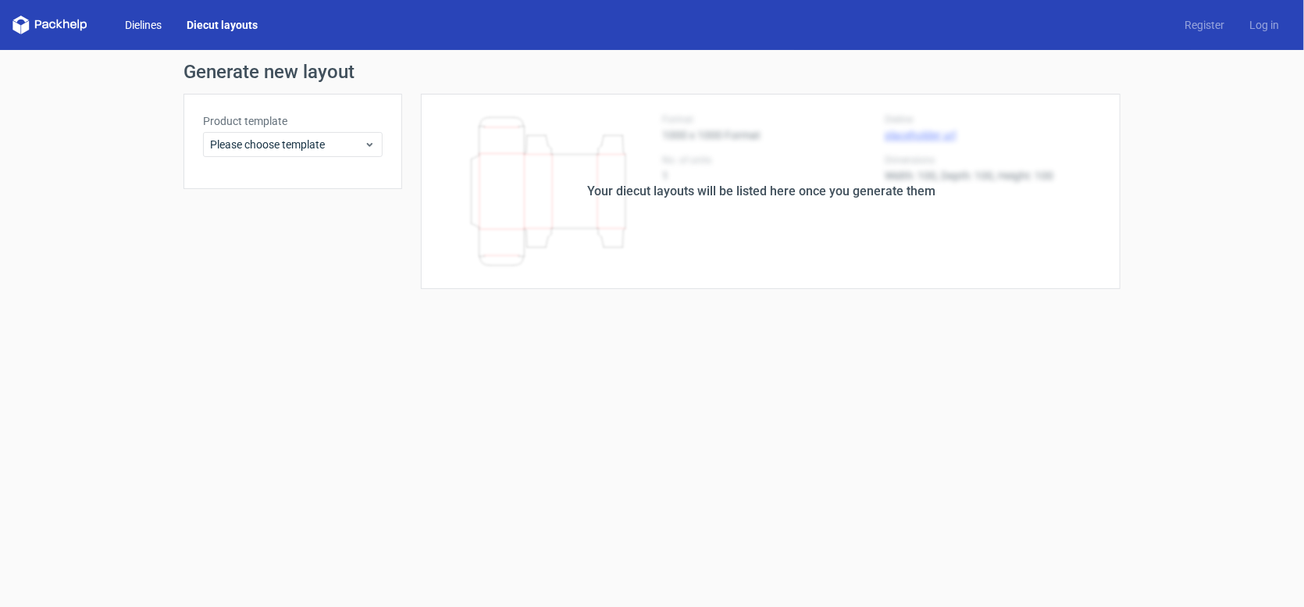 This screenshot has width=1304, height=607. I want to click on a: Diecut layouts, so click(222, 25).